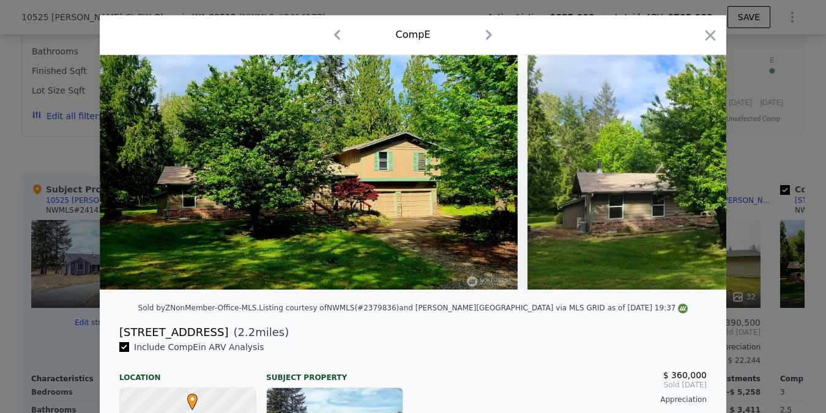  Describe the element at coordinates (199, 347) in the screenshot. I see `span: Include Comp E in ARV Analysis` at that location.